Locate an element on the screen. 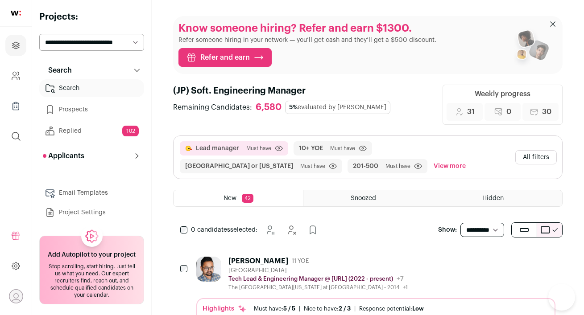 The width and height of the screenshot is (584, 315). a: Company and ATS Settings is located at coordinates (16, 76).